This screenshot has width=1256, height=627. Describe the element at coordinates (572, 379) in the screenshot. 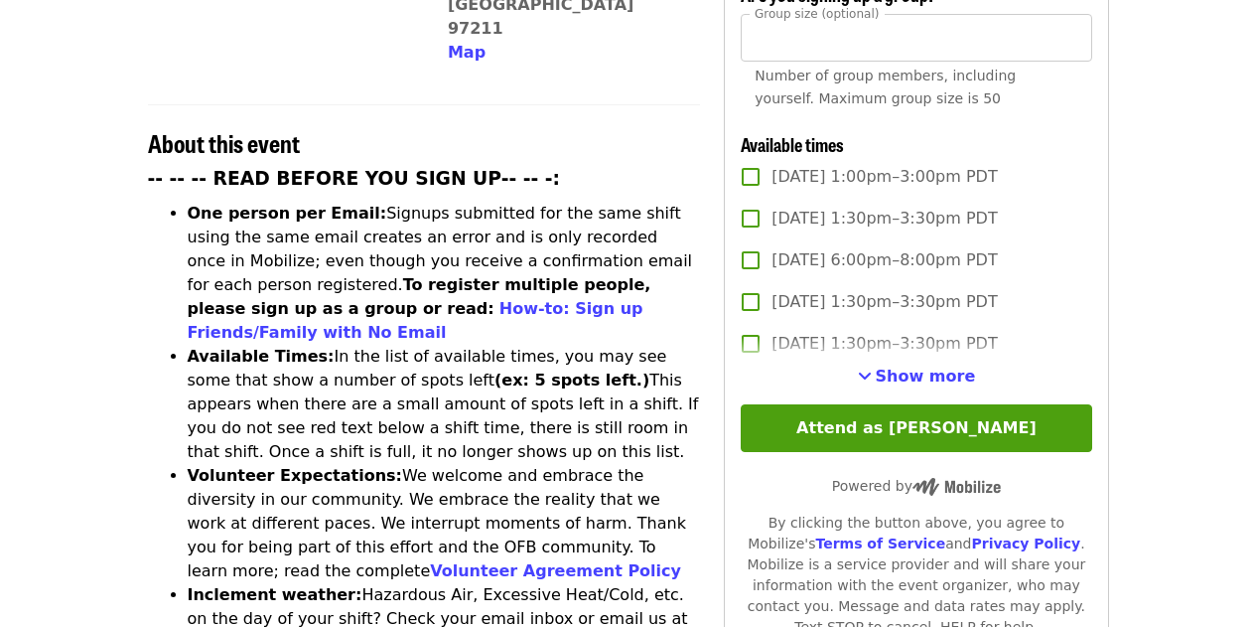

I see `strong: (ex: 5 spots left.)` at that location.